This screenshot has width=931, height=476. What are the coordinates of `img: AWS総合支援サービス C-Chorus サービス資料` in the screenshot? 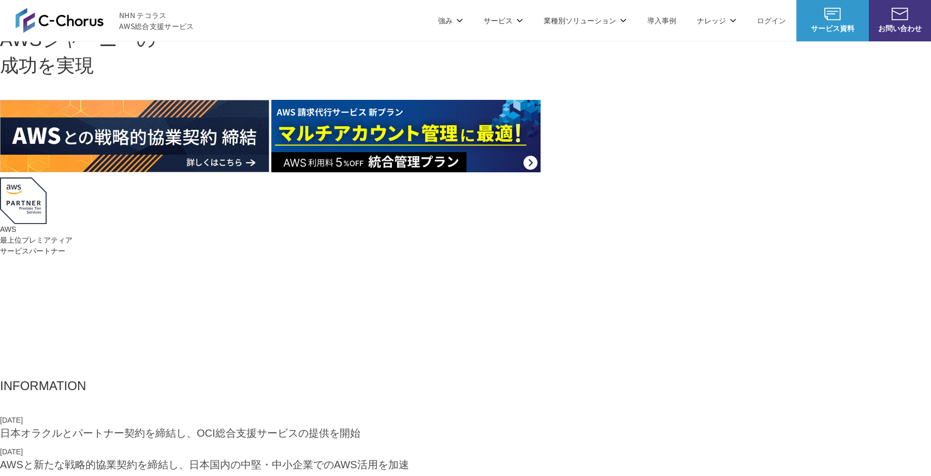 It's located at (832, 14).